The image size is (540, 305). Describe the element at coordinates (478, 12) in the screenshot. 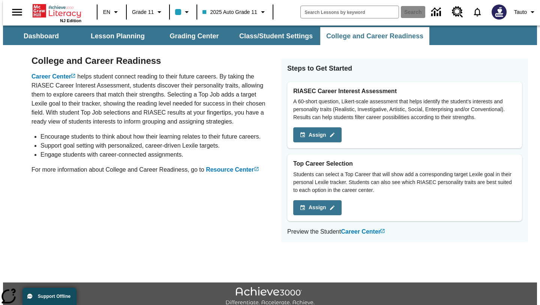

I see `a: Notifications` at that location.